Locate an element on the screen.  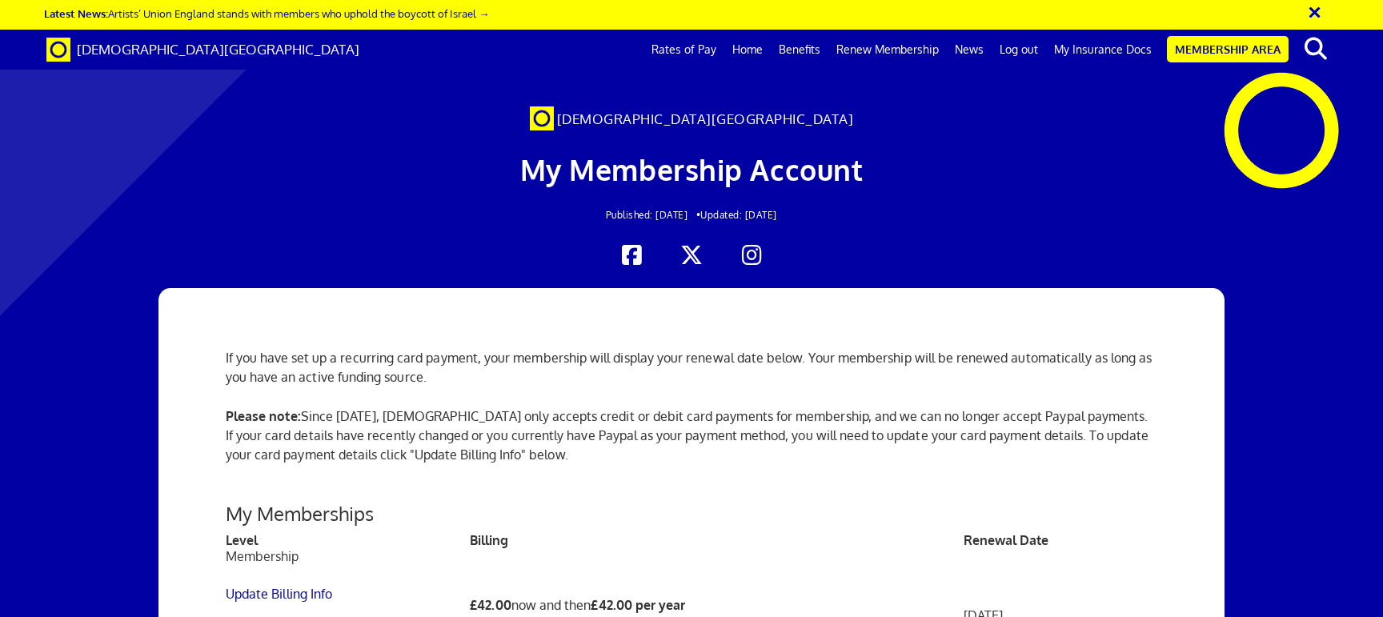
b: £42.00 per year is located at coordinates (638, 605).